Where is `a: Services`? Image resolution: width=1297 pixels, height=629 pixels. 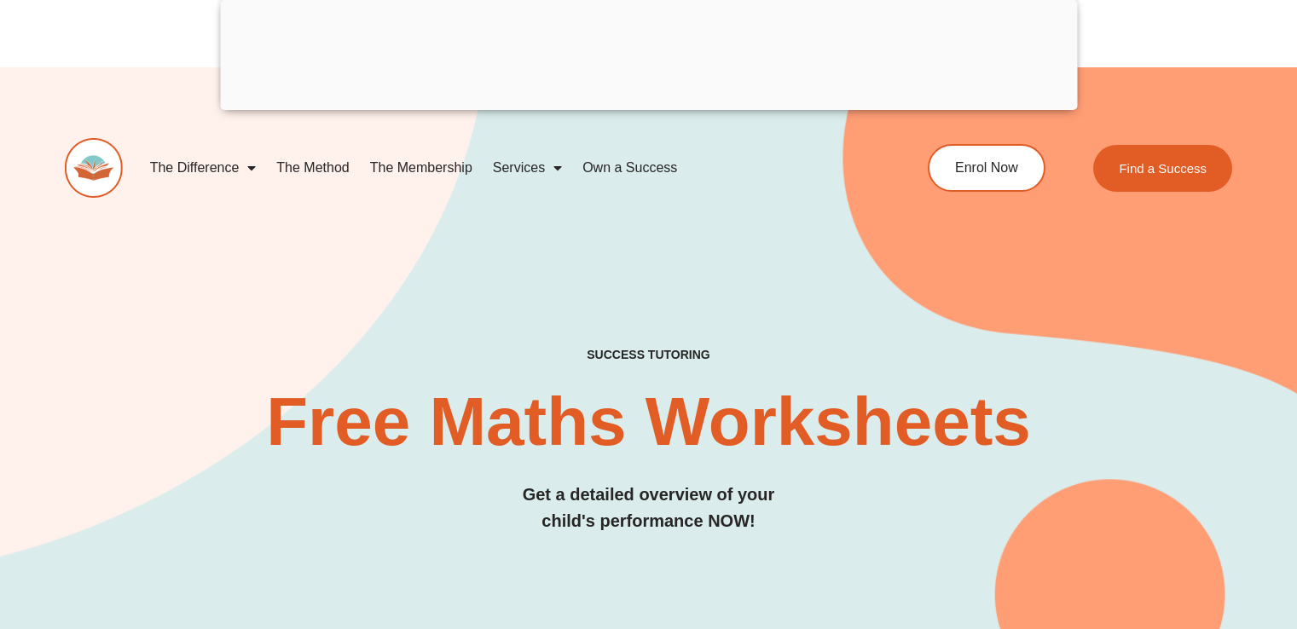
a: Services is located at coordinates (527, 168).